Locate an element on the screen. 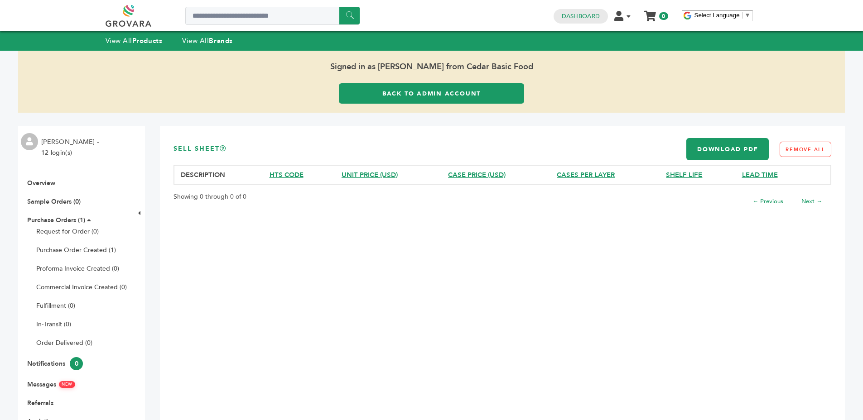 The height and width of the screenshot is (420, 863). a: Referrals is located at coordinates (40, 403).